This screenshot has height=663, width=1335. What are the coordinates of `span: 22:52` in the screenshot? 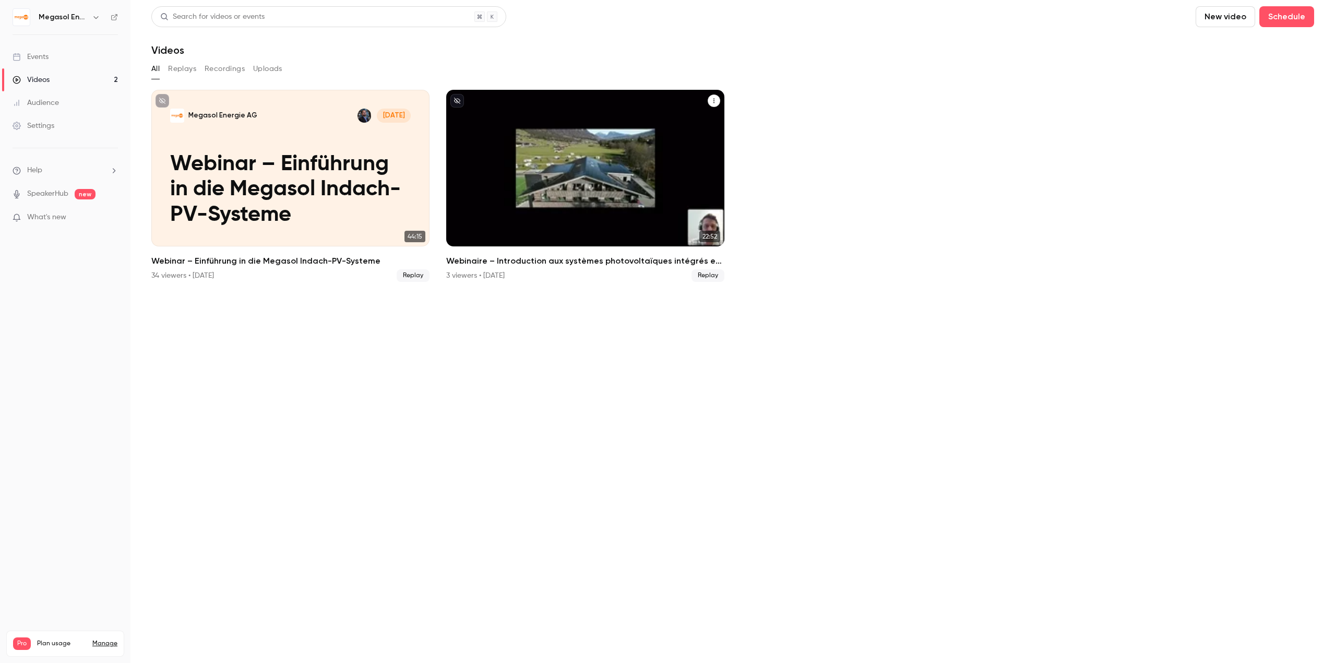 It's located at (710, 236).